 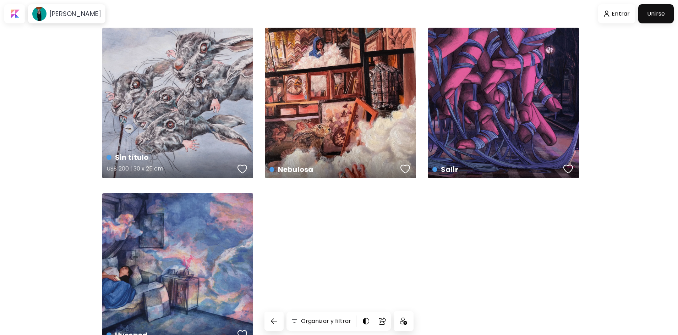 I want to click on img: icon, so click(x=403, y=321).